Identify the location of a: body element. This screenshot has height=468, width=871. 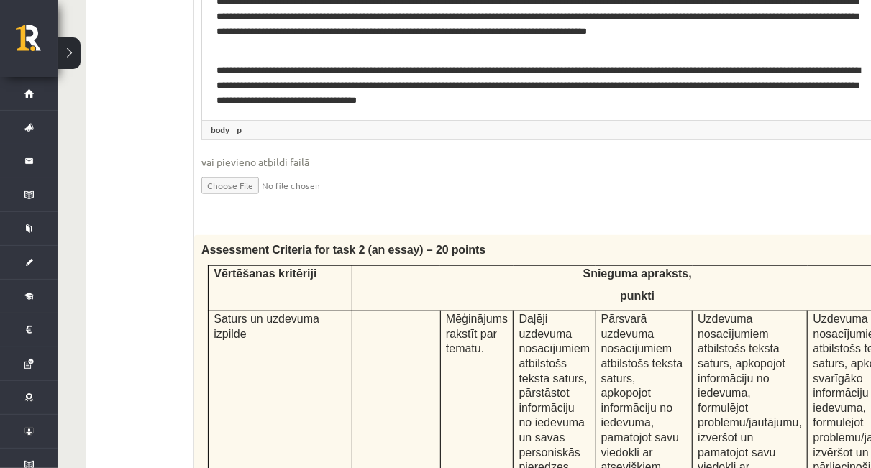
(220, 130).